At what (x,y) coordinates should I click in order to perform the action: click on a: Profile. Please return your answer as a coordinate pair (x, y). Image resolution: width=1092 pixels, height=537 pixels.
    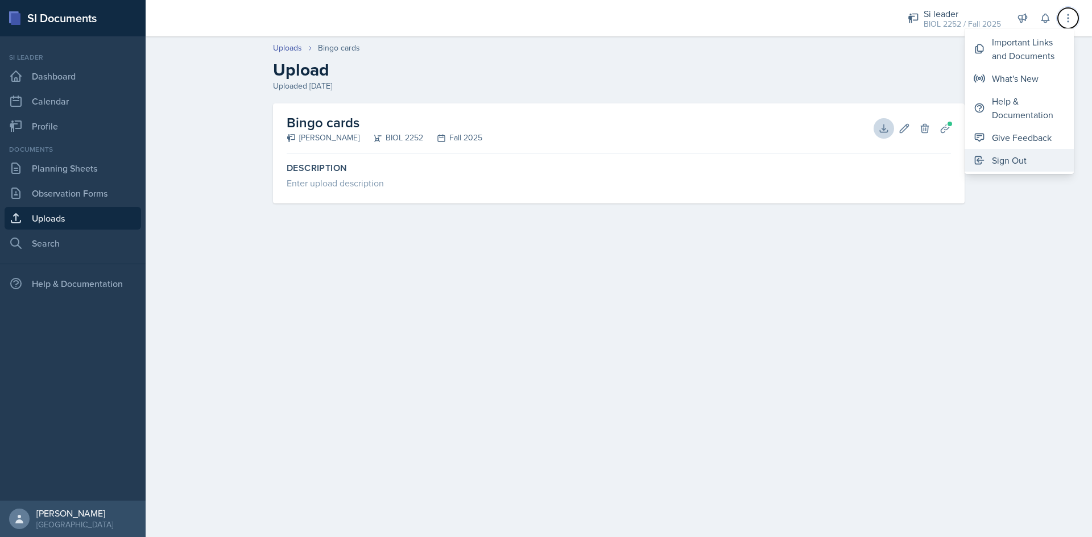
    Looking at the image, I should click on (73, 126).